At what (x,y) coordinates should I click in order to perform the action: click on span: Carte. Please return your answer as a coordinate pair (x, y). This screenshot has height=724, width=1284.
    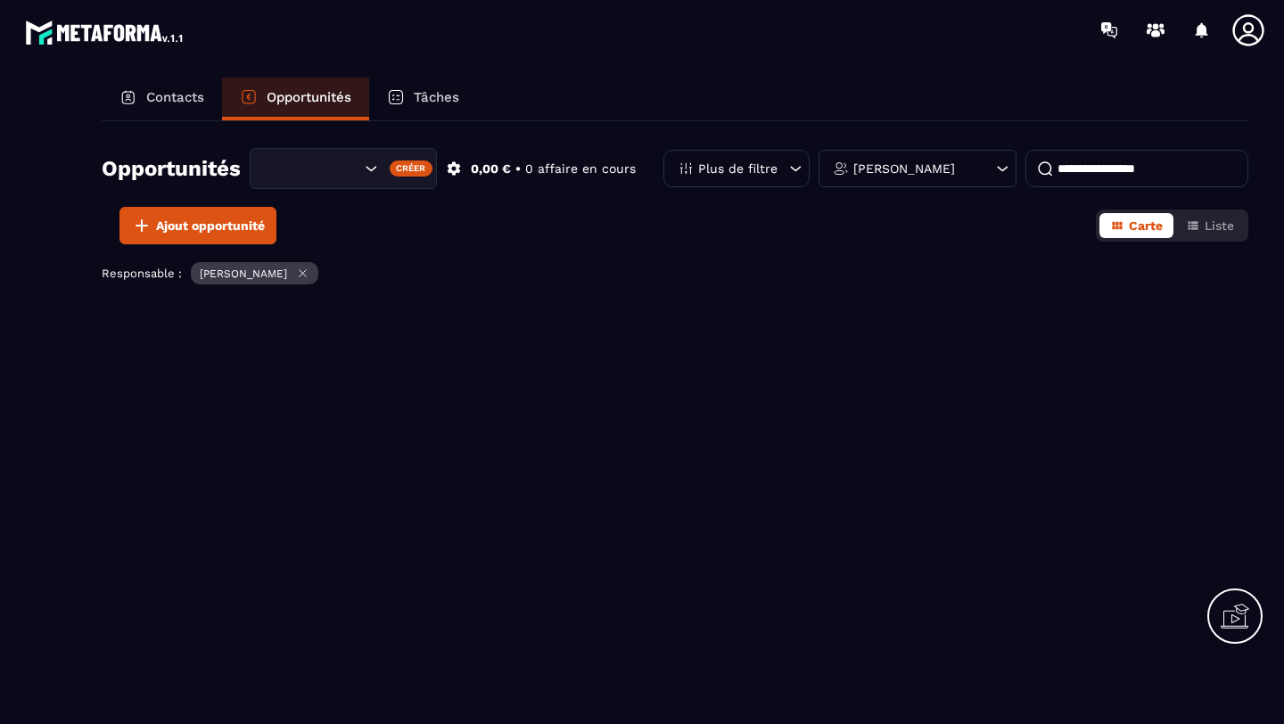
    Looking at the image, I should click on (1146, 226).